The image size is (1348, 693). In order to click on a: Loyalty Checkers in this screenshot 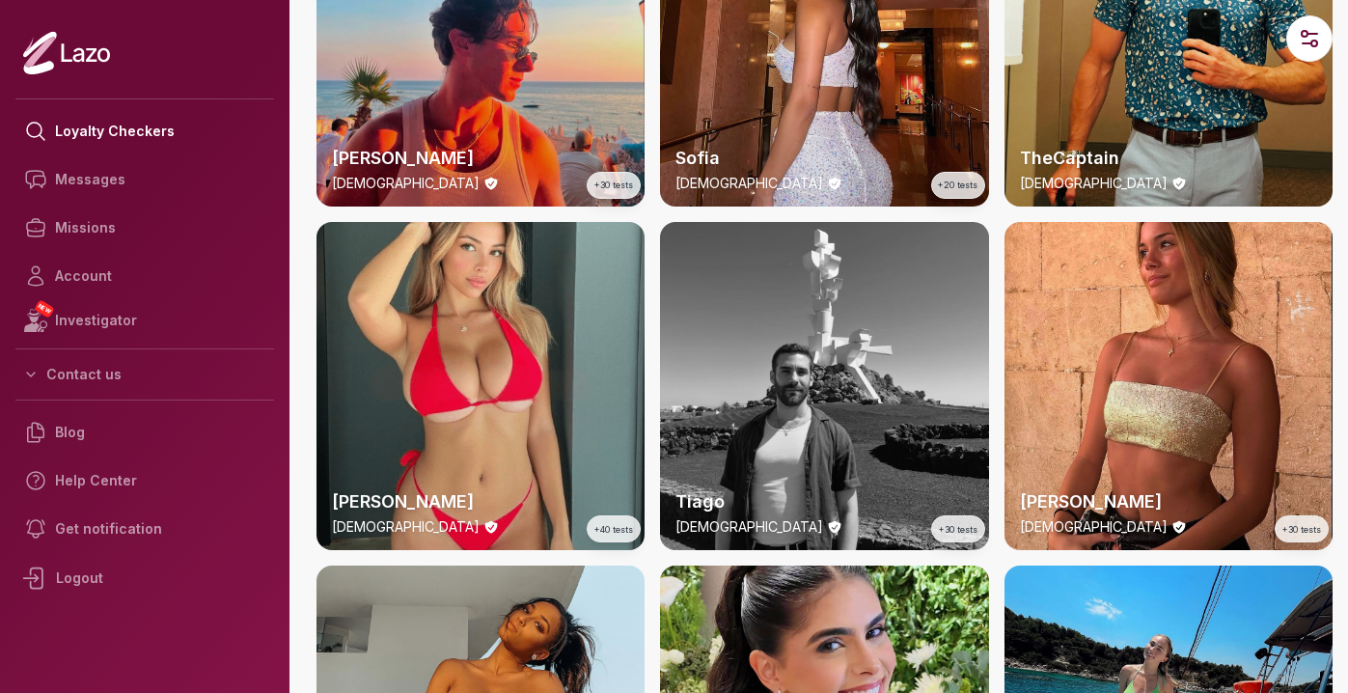, I will do `click(145, 131)`.